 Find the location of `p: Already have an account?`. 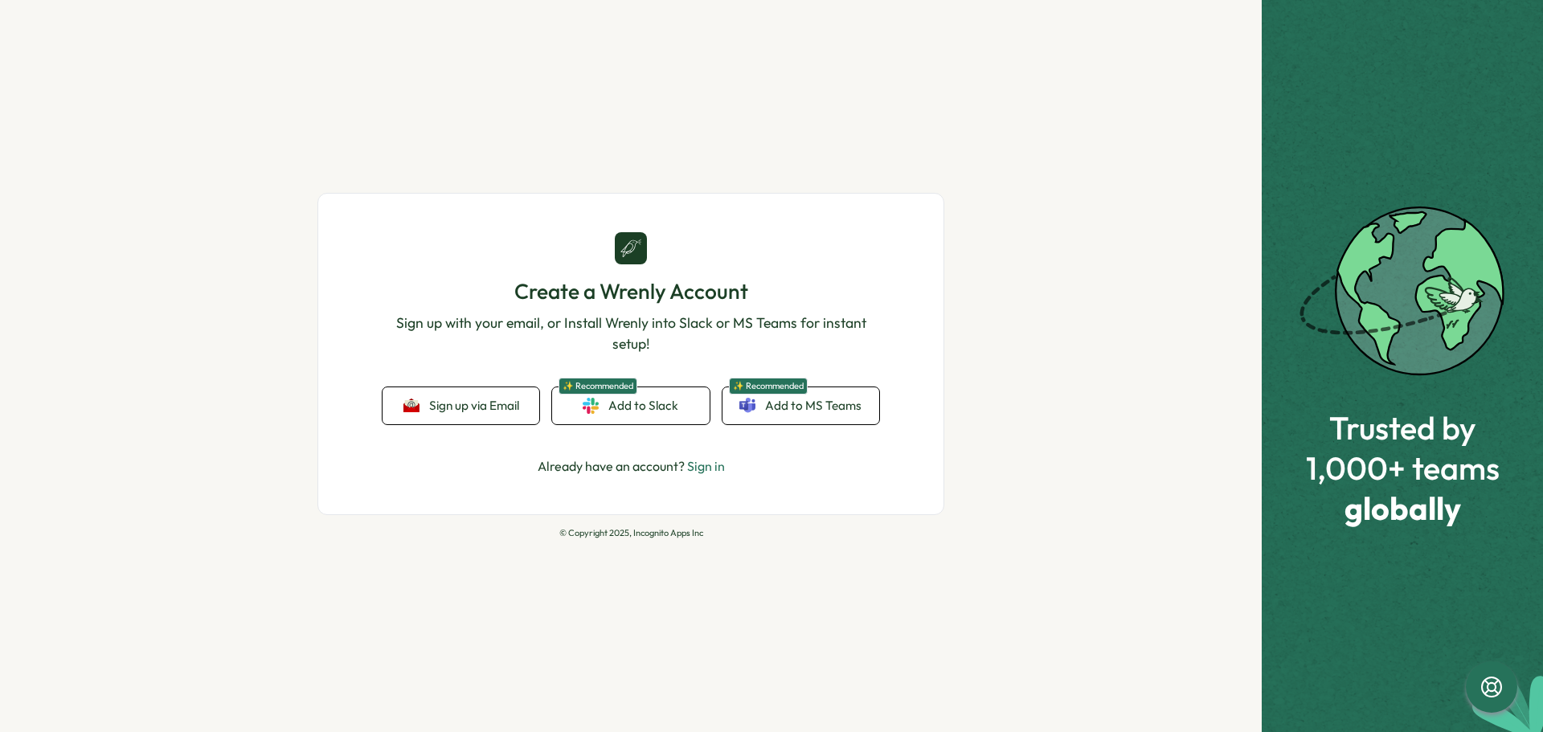

p: Already have an account? is located at coordinates (631, 466).